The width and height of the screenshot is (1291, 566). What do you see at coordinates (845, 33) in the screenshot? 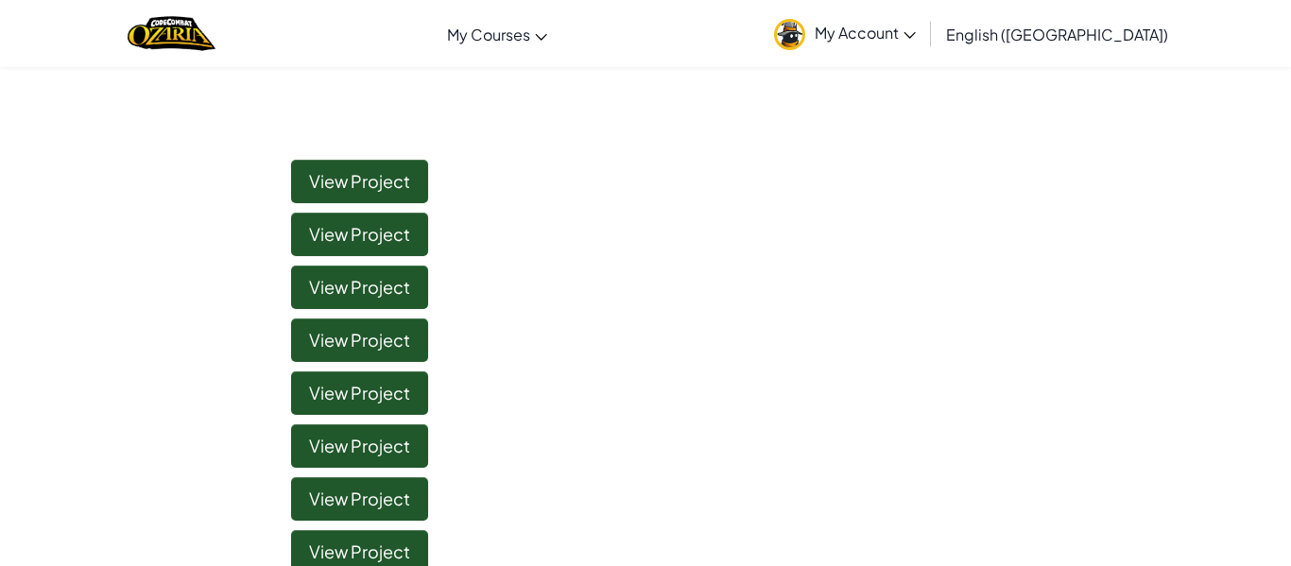
I see `a: My Account` at bounding box center [845, 33].